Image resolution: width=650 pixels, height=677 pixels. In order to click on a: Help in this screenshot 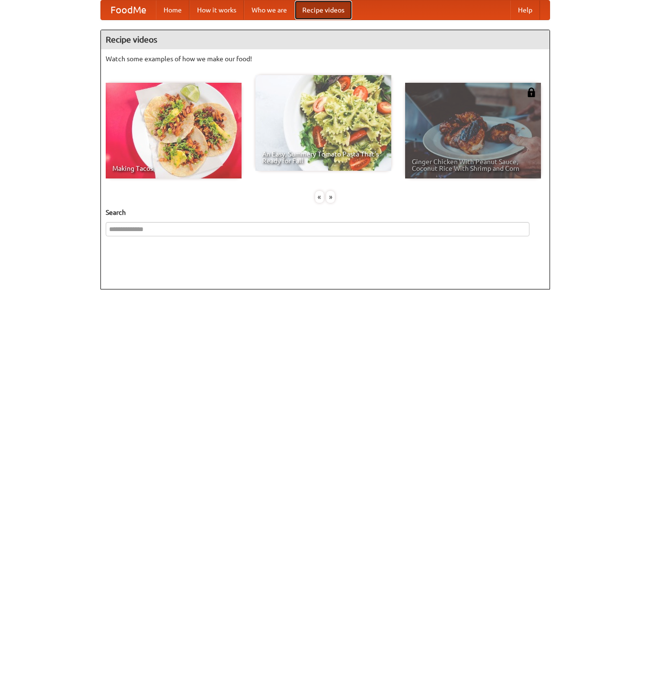, I will do `click(525, 10)`.